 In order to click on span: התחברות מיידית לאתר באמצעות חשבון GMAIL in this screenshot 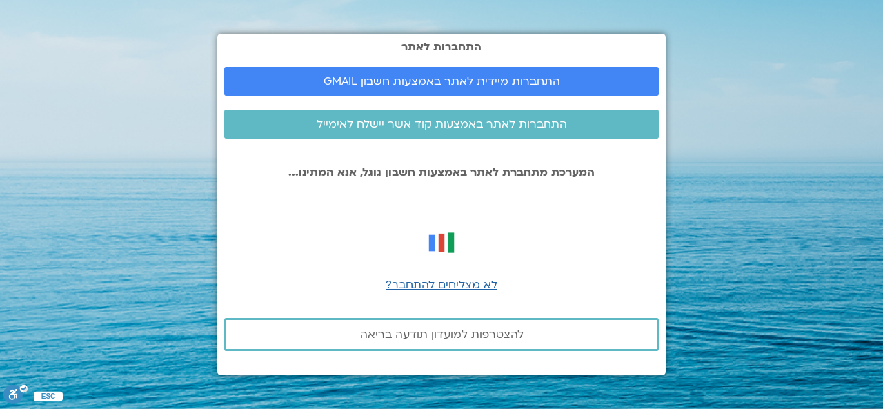, I will do `click(442, 81)`.